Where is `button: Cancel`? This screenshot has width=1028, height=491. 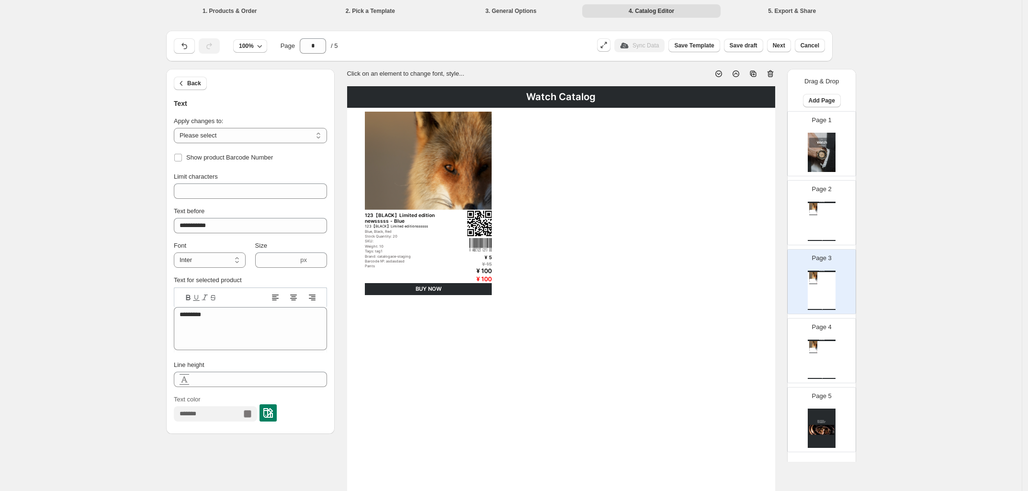
button: Cancel is located at coordinates (810, 45).